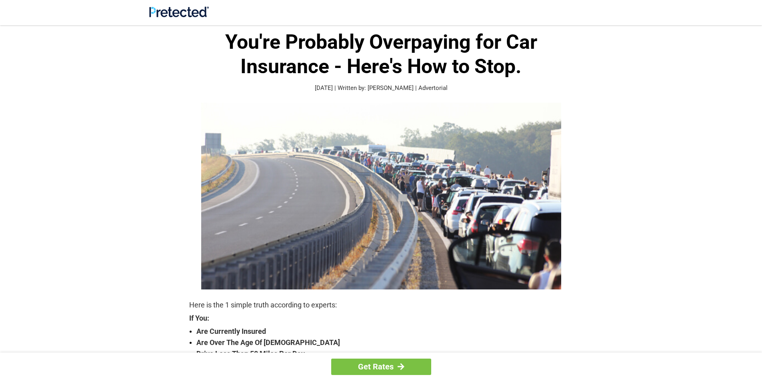 This screenshot has width=762, height=381. Describe the element at coordinates (381, 54) in the screenshot. I see `h1: You're Probably Overpaying for Car Insurance - Here's How to Stop.` at that location.